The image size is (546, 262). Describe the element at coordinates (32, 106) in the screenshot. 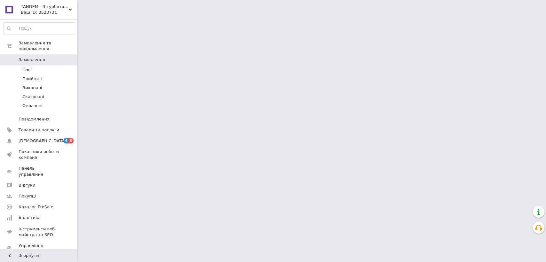

I see `span: Оплачені` at that location.